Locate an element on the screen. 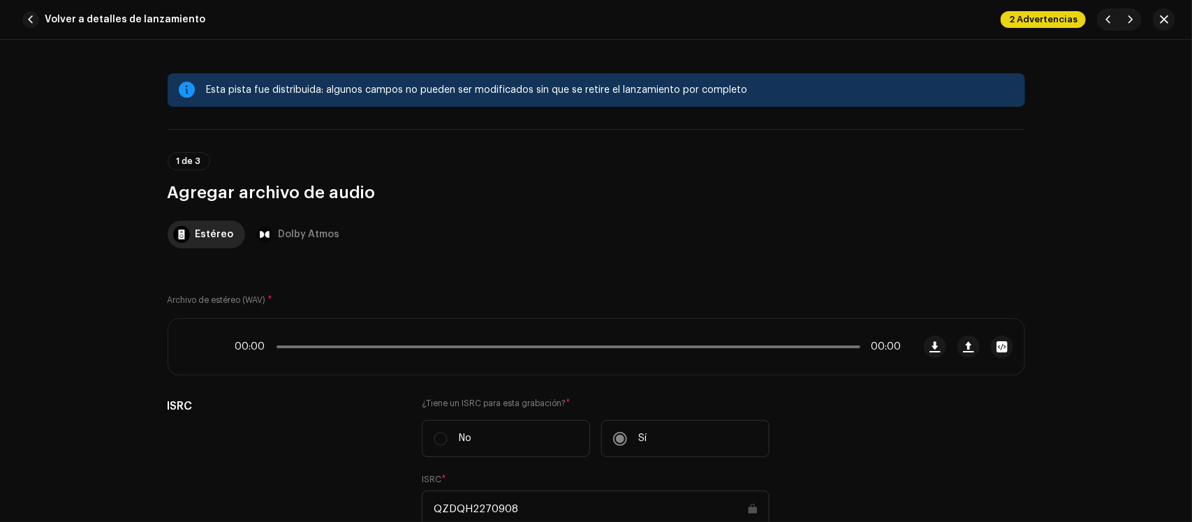 The height and width of the screenshot is (522, 1192). p: No is located at coordinates (465, 439).